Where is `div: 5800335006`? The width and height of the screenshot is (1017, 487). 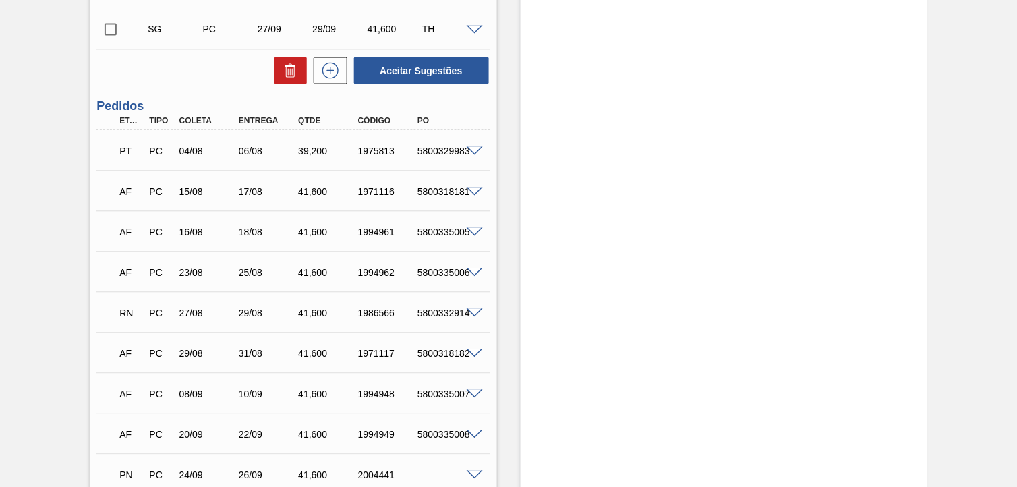 div: 5800335006 is located at coordinates (446, 273).